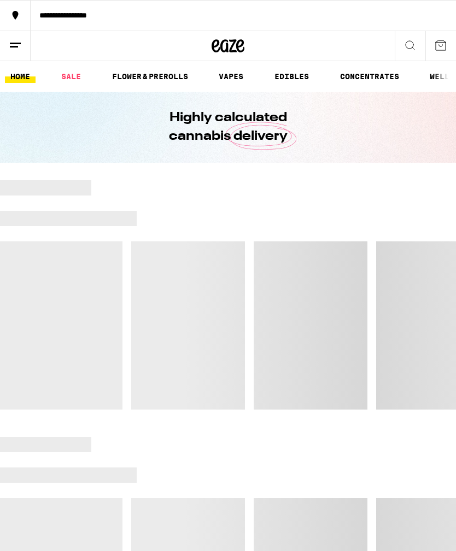 The height and width of the screenshot is (551, 456). What do you see at coordinates (20, 77) in the screenshot?
I see `a: HOME` at bounding box center [20, 77].